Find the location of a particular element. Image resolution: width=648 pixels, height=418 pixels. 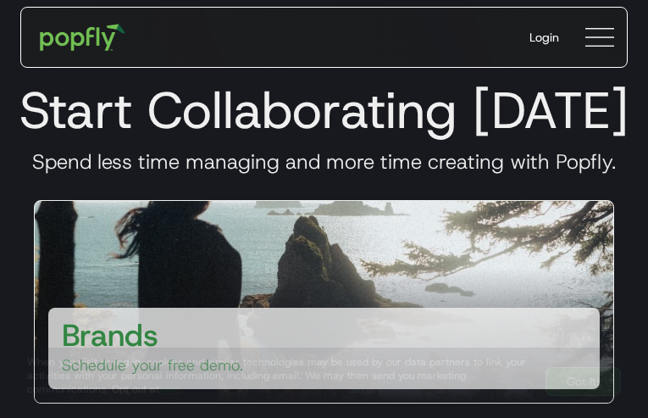

h3: Spend less time managing and more time creating with Popfly. is located at coordinates (324, 162).